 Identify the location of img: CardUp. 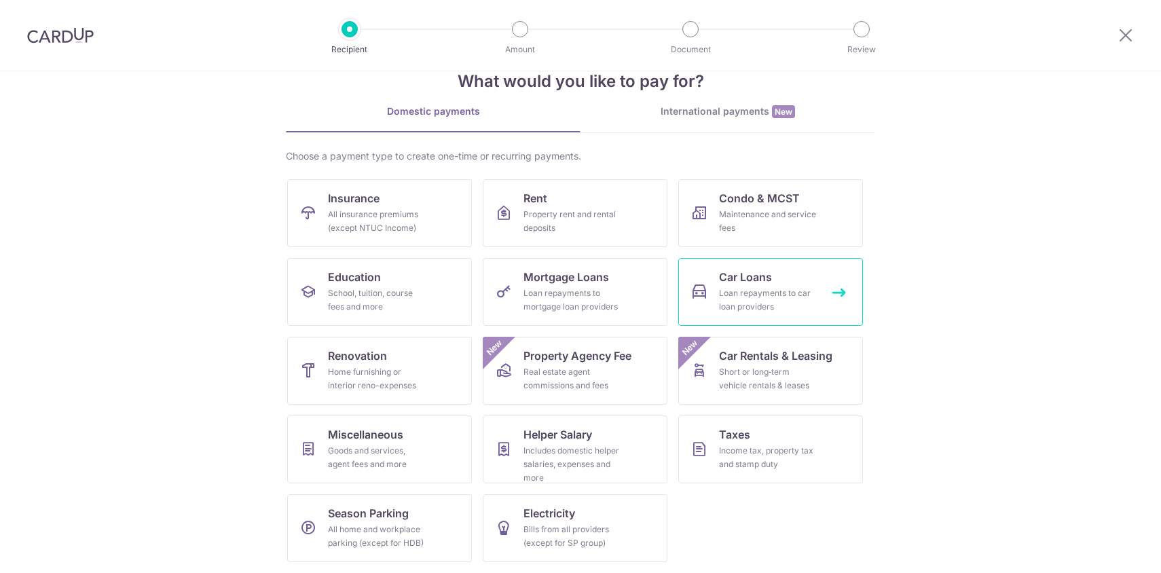
(60, 35).